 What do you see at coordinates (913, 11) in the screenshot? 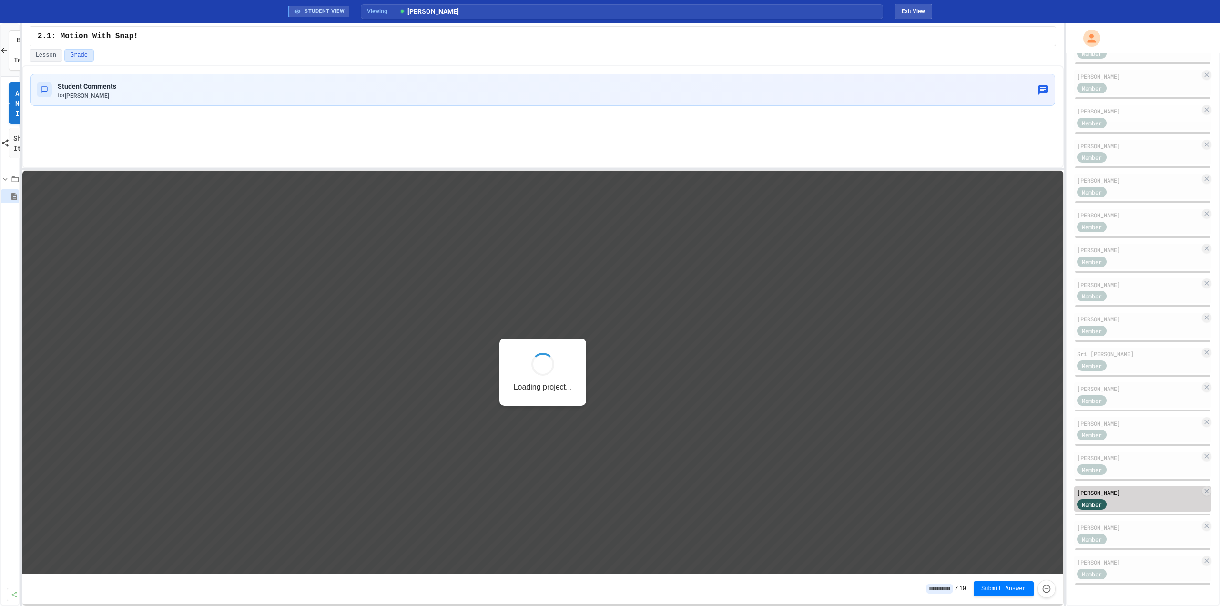
I see `button: Exit student view` at bounding box center [913, 11].